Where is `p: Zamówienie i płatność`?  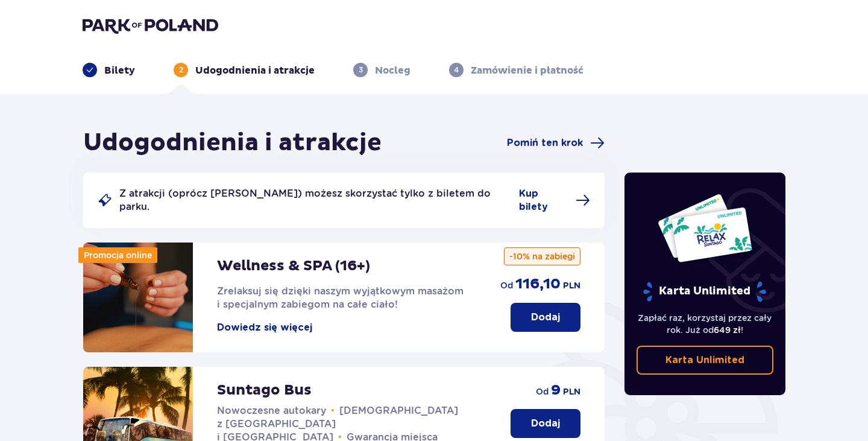
p: Zamówienie i płatność is located at coordinates (527, 71).